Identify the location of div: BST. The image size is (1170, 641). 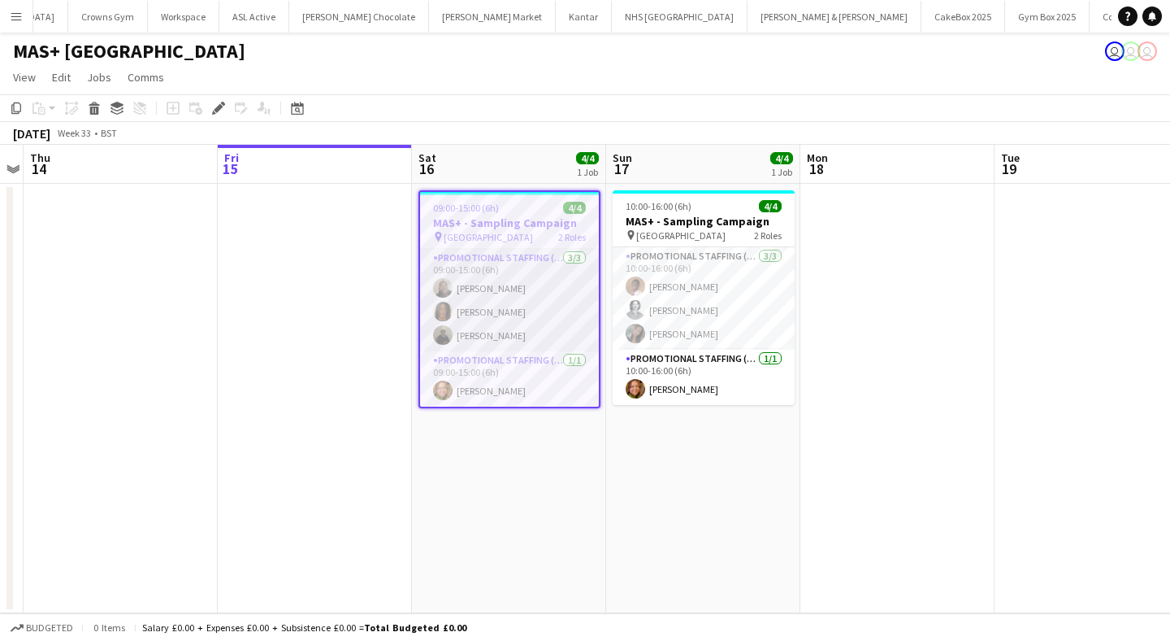
(109, 132).